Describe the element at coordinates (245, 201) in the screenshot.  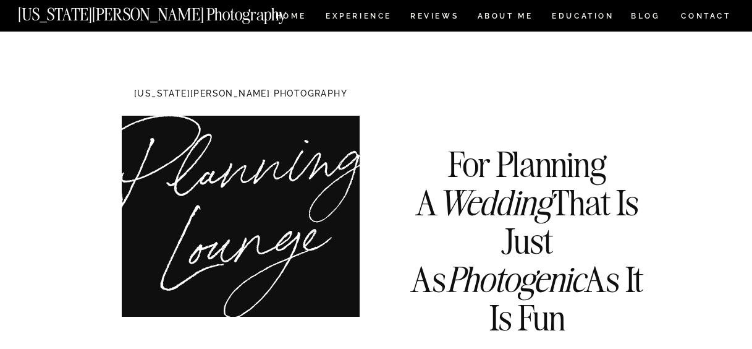
I see `h1: Planning Lounge` at that location.